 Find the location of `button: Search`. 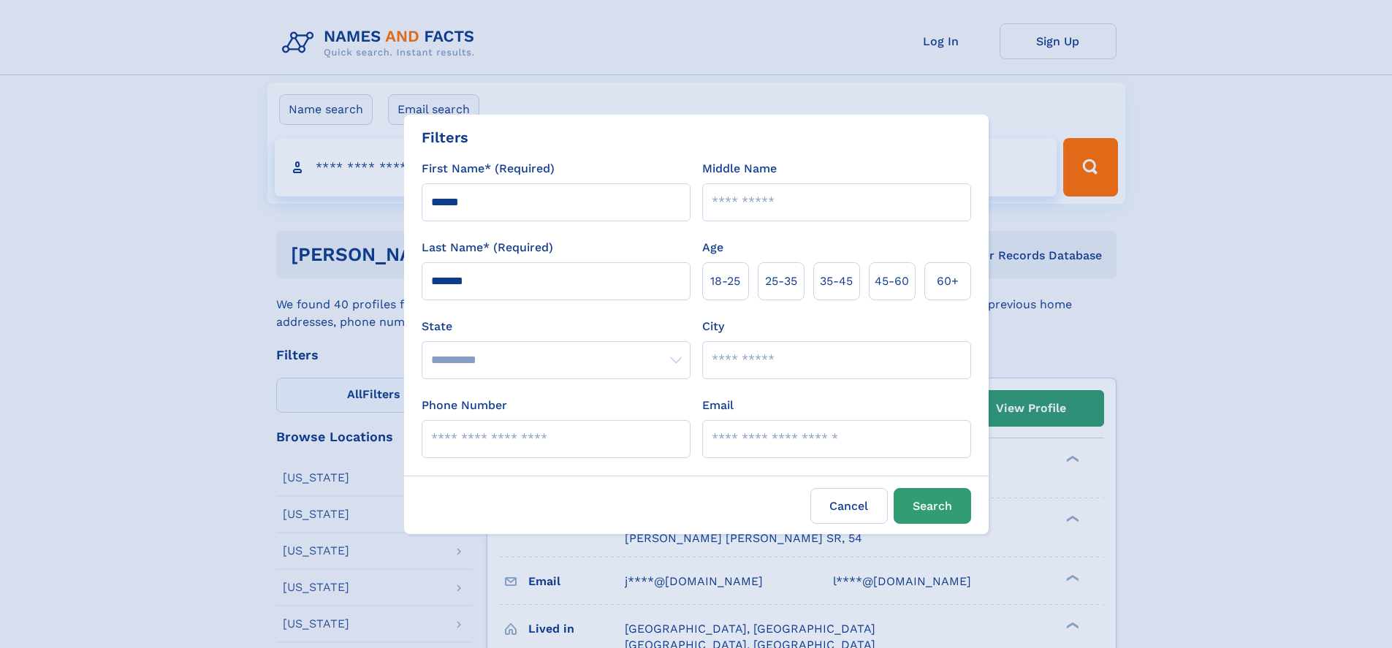

button: Search is located at coordinates (932, 506).